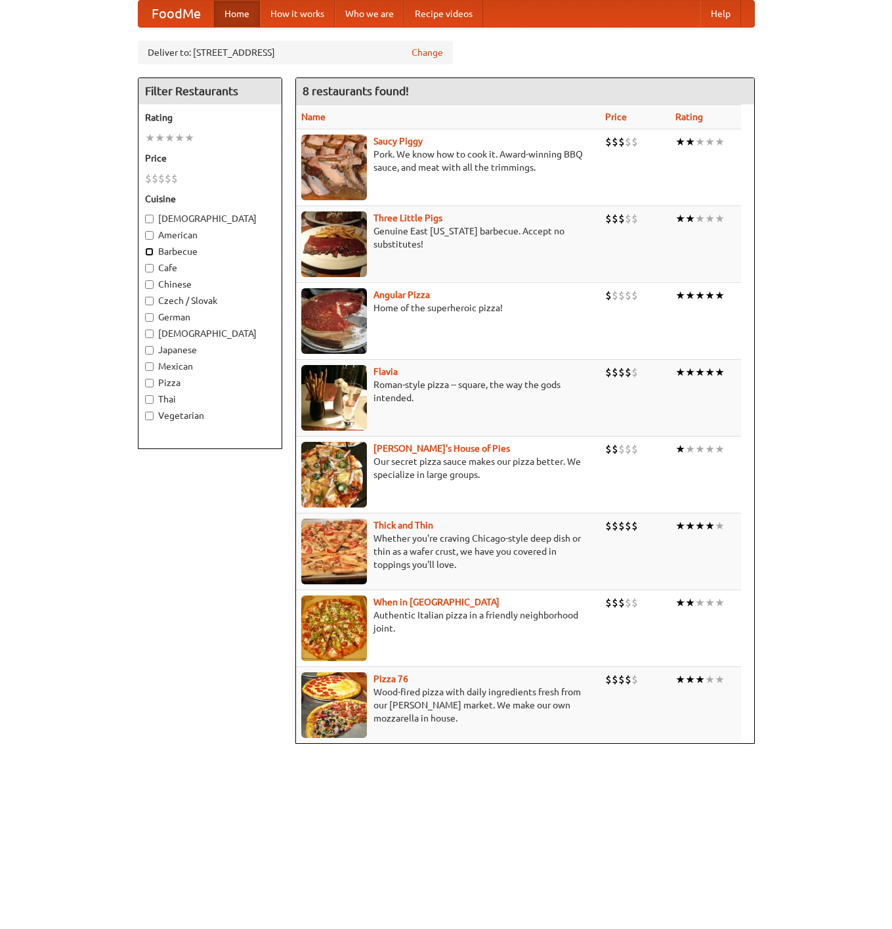  Describe the element at coordinates (210, 235) in the screenshot. I see `label: American` at that location.